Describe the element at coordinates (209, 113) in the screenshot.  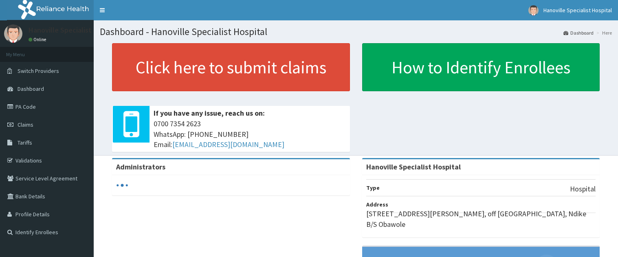
I see `b: If you have any issue, reach us on:` at that location.